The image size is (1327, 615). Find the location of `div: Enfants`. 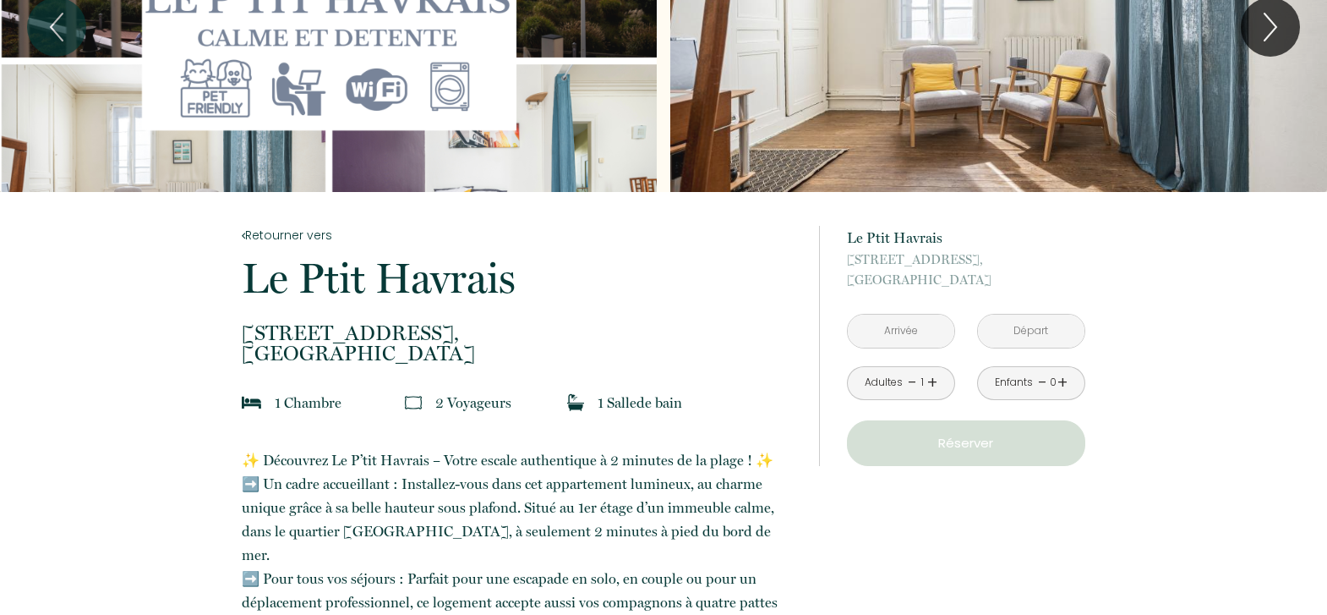

div: Enfants is located at coordinates (1014, 382).